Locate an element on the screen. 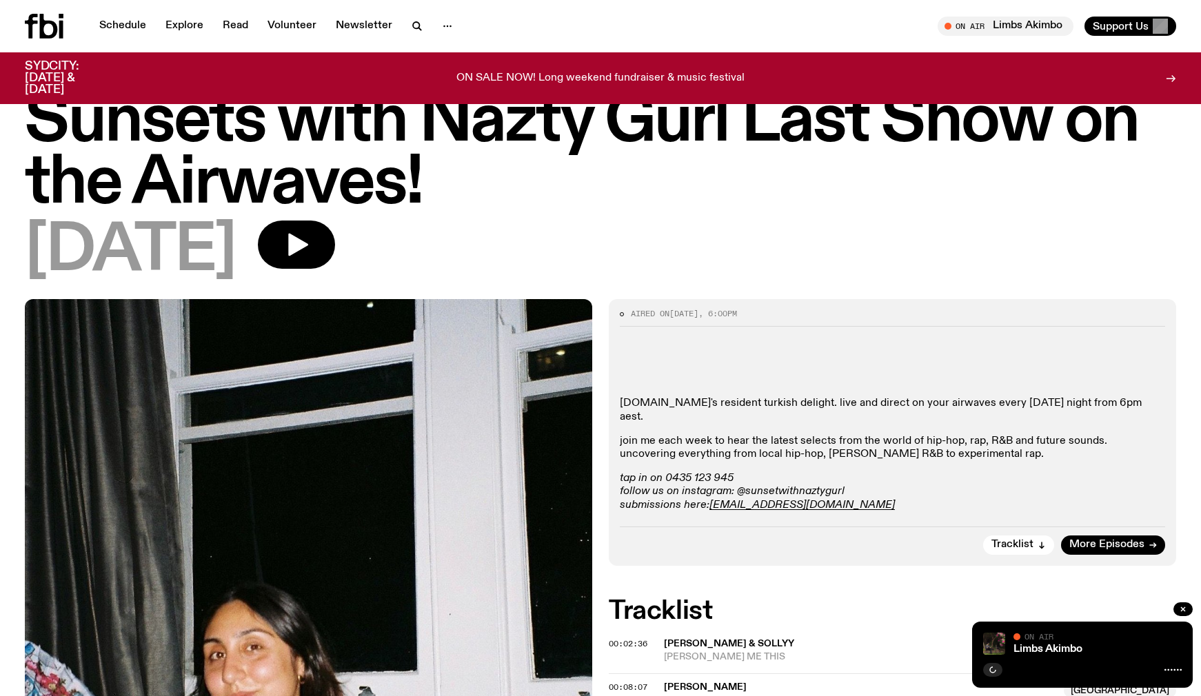  span: 00:02:36 is located at coordinates (628, 644).